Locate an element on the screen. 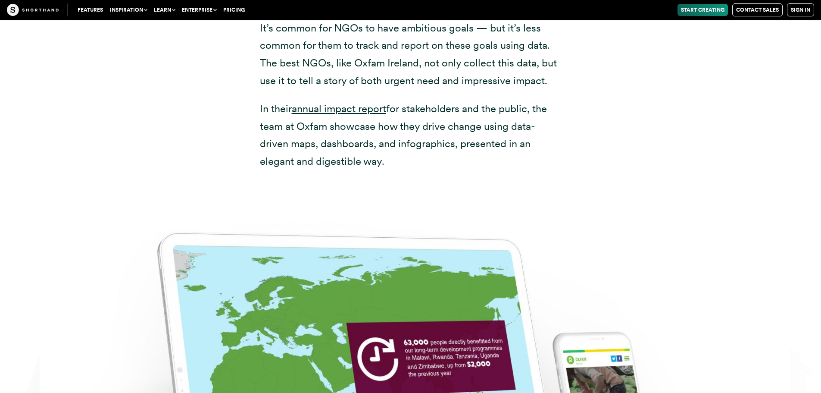  a: Start Creating is located at coordinates (702, 10).